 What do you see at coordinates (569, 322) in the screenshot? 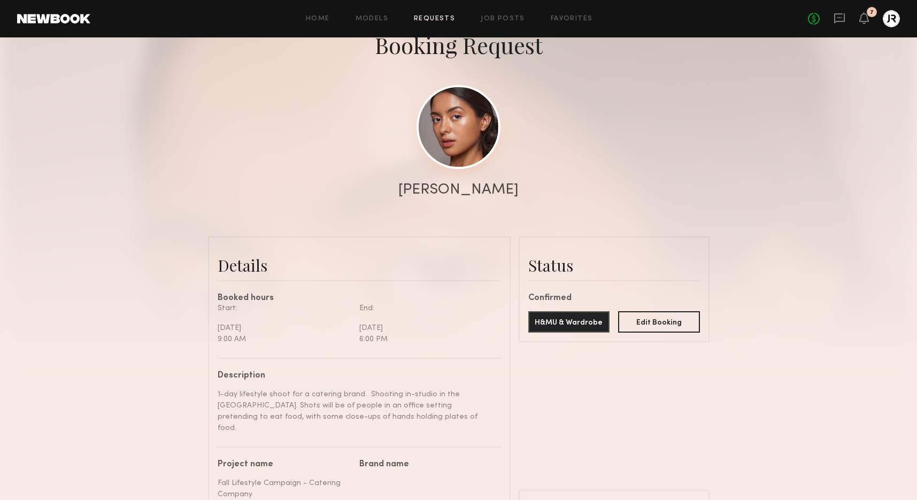
I see `button: H&MU & Wardrobe` at bounding box center [569, 322].